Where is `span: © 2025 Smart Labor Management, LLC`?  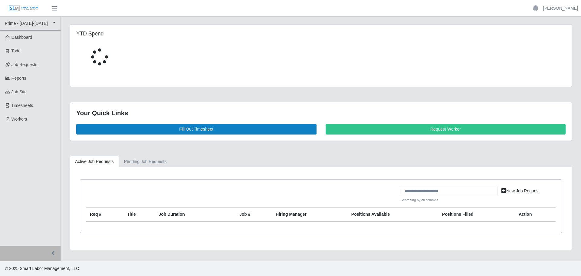
span: © 2025 Smart Labor Management, LLC is located at coordinates (42, 268).